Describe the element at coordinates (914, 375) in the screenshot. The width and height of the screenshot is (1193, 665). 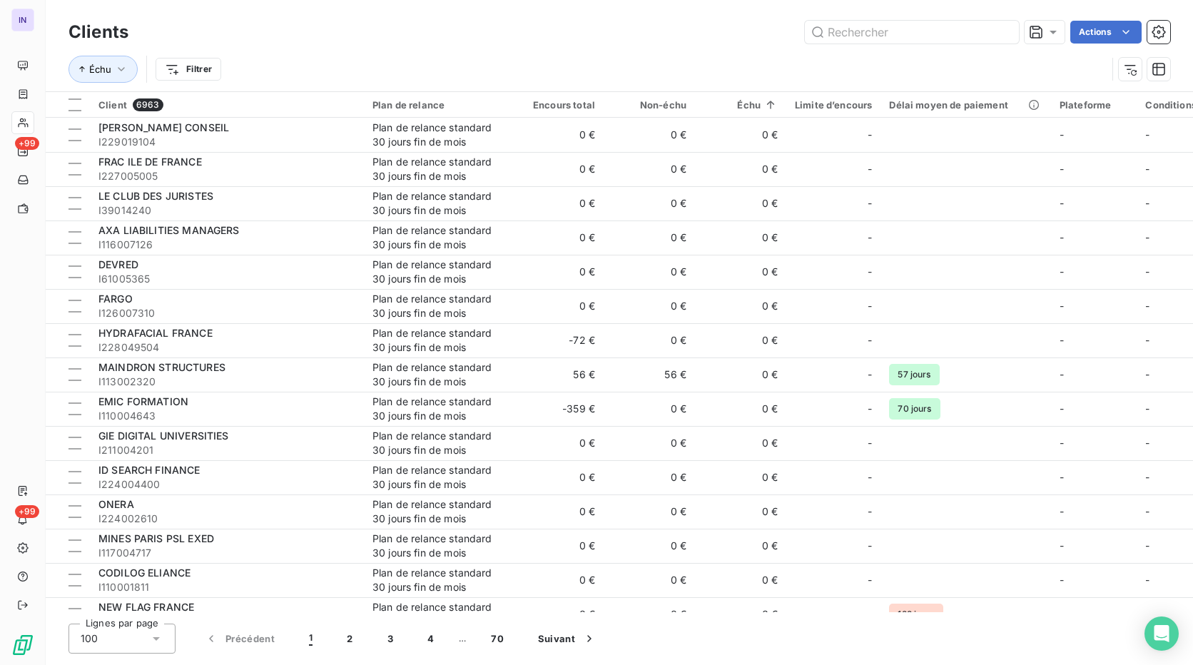
I see `span: 57 jours` at that location.